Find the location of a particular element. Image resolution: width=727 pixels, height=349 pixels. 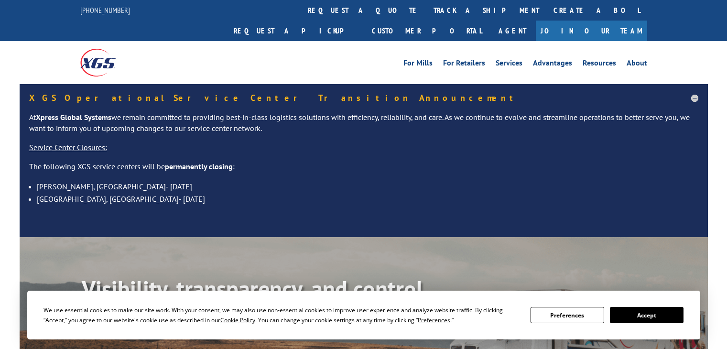

a: For Retailers is located at coordinates (464, 65).